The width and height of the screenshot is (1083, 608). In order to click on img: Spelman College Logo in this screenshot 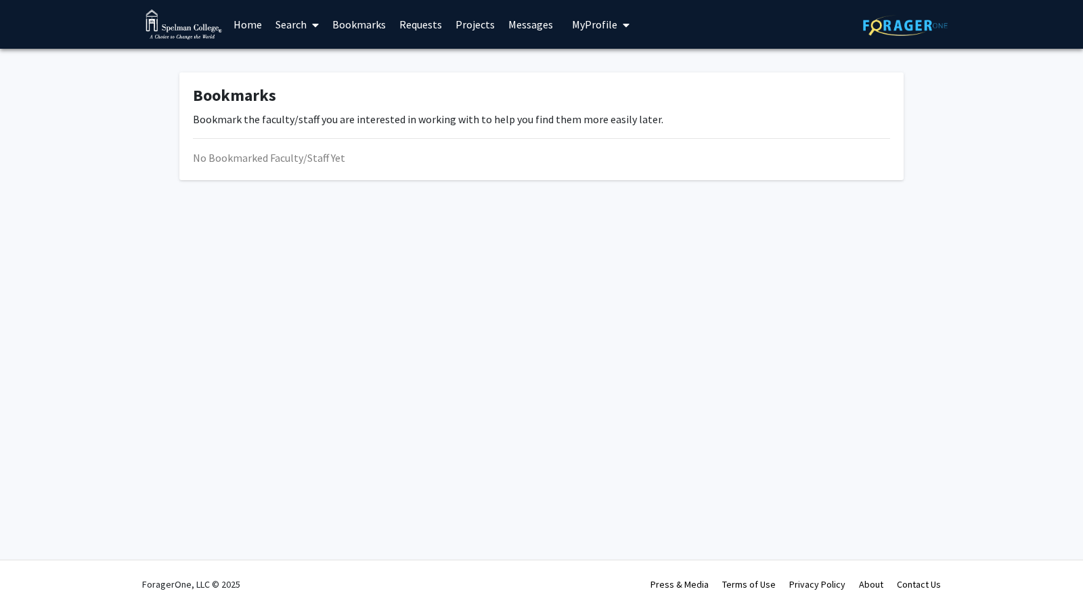, I will do `click(183, 24)`.